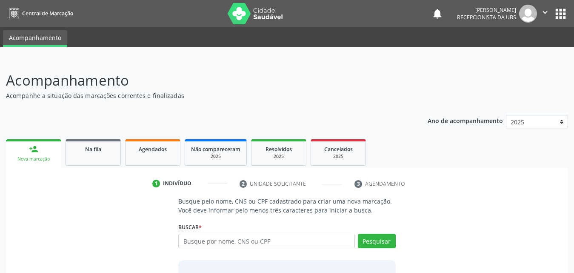 The width and height of the screenshot is (574, 273). What do you see at coordinates (279, 149) in the screenshot?
I see `span: Resolvidos` at bounding box center [279, 149].